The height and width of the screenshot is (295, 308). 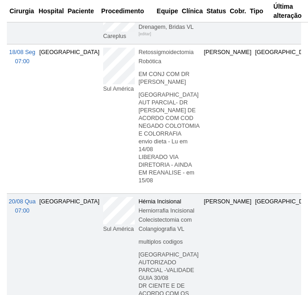 I want to click on span: 18/08 Seg, so click(x=22, y=52).